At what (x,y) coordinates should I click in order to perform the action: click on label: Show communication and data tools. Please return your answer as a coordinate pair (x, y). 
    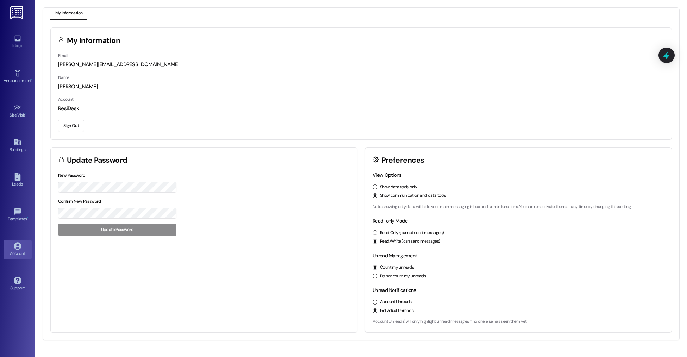
    Looking at the image, I should click on (413, 196).